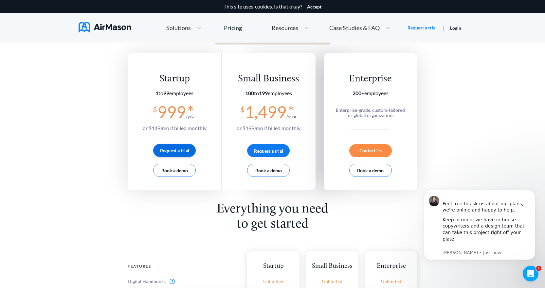  I want to click on h2: Everything you need to get started, so click(272, 217).